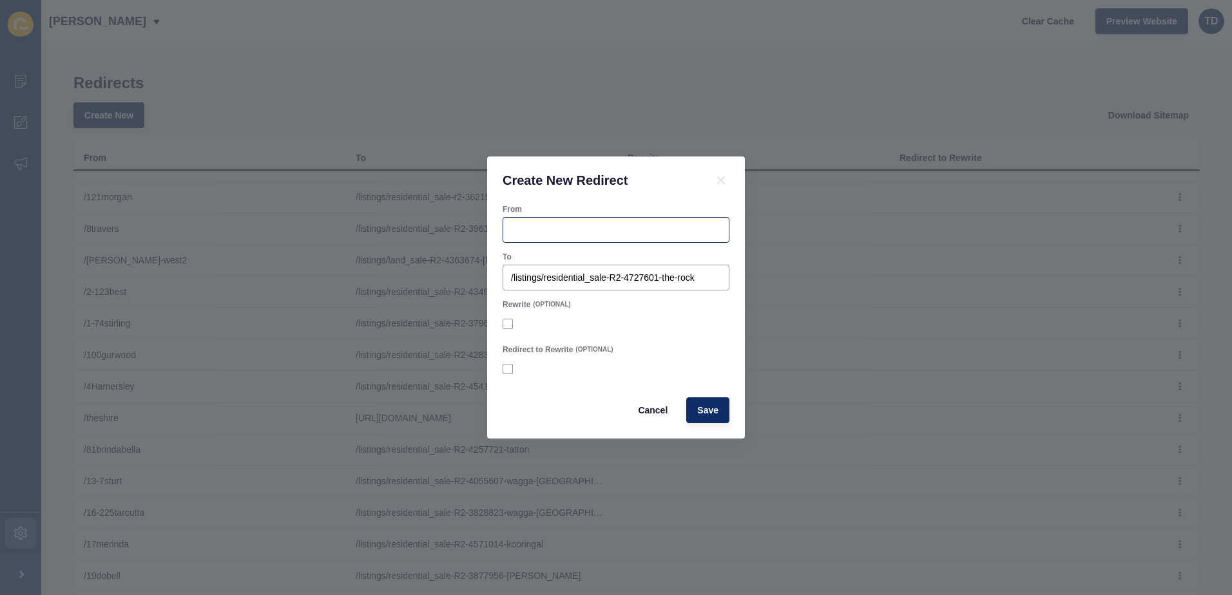 This screenshot has height=595, width=1232. What do you see at coordinates (507, 257) in the screenshot?
I see `label: To` at bounding box center [507, 257].